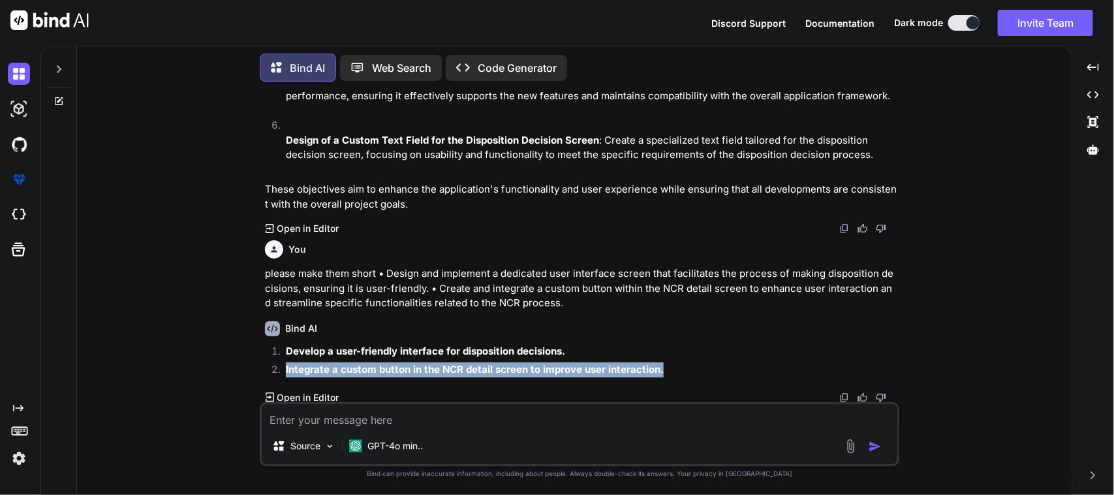 This screenshot has width=1114, height=495. I want to click on p: Code Generator, so click(517, 68).